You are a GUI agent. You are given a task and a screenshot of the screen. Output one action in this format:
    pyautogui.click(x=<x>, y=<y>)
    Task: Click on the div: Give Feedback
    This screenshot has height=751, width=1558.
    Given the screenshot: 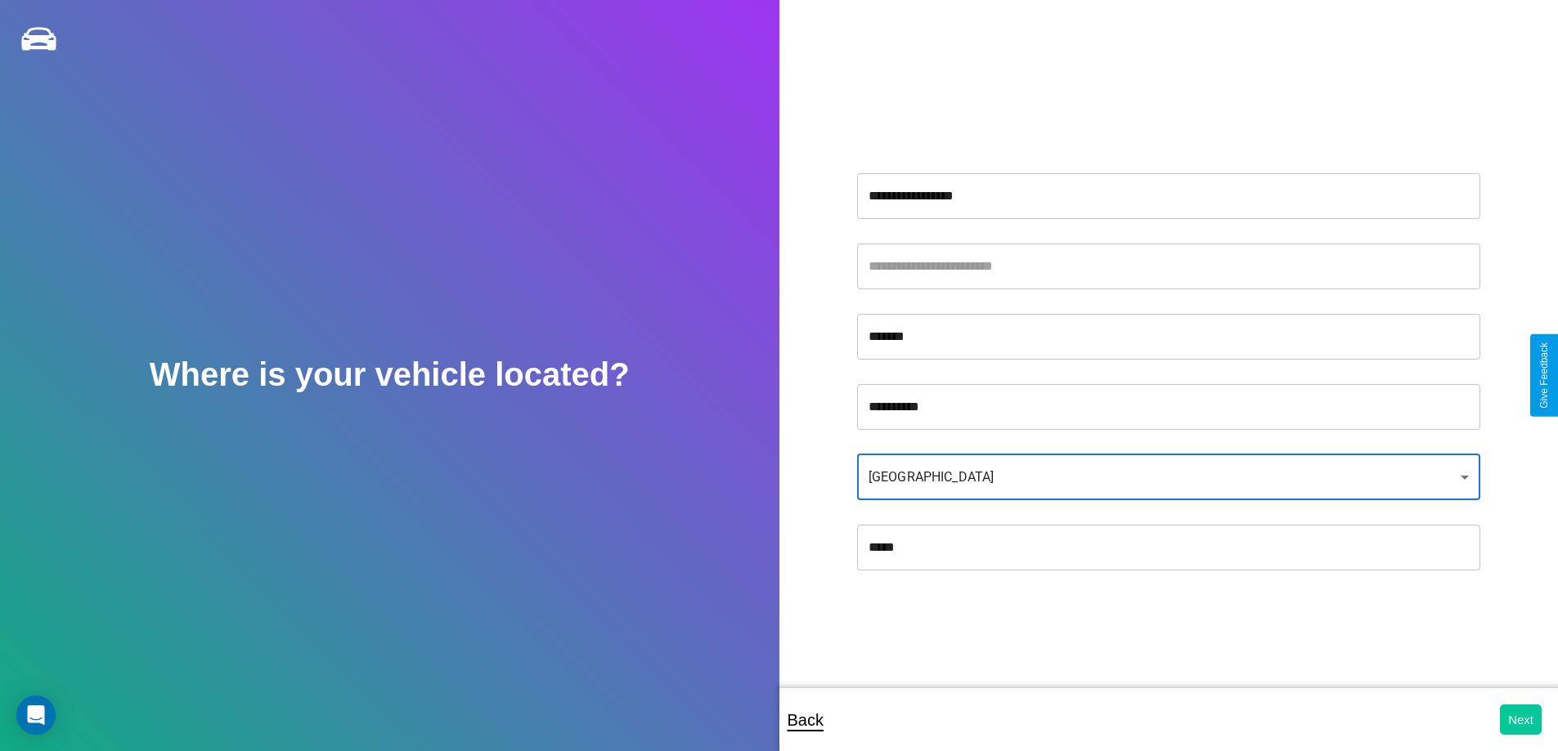 What is the action you would take?
    pyautogui.click(x=1544, y=375)
    